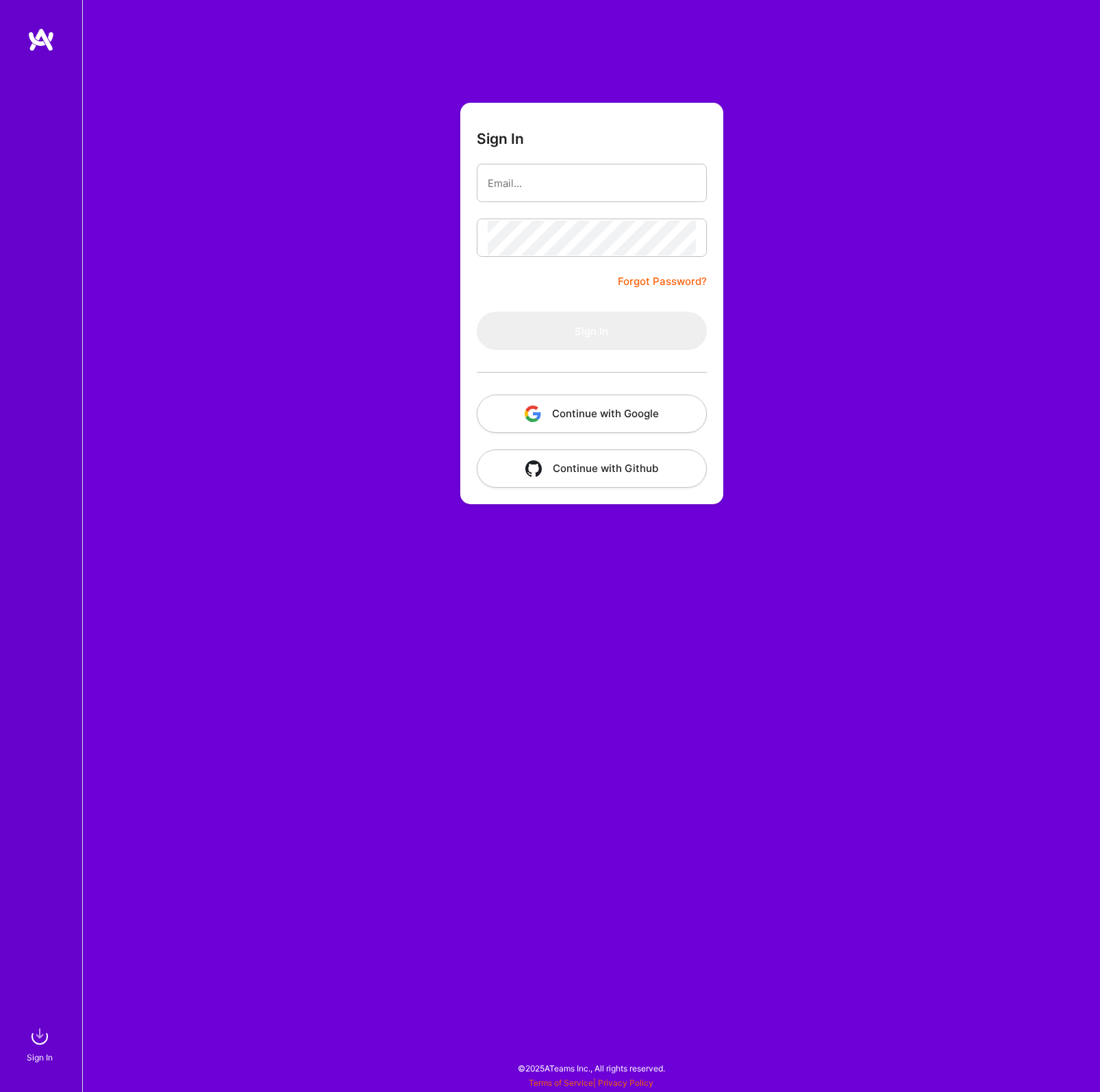  What do you see at coordinates (40, 1057) in the screenshot?
I see `div: Sign In` at bounding box center [40, 1057].